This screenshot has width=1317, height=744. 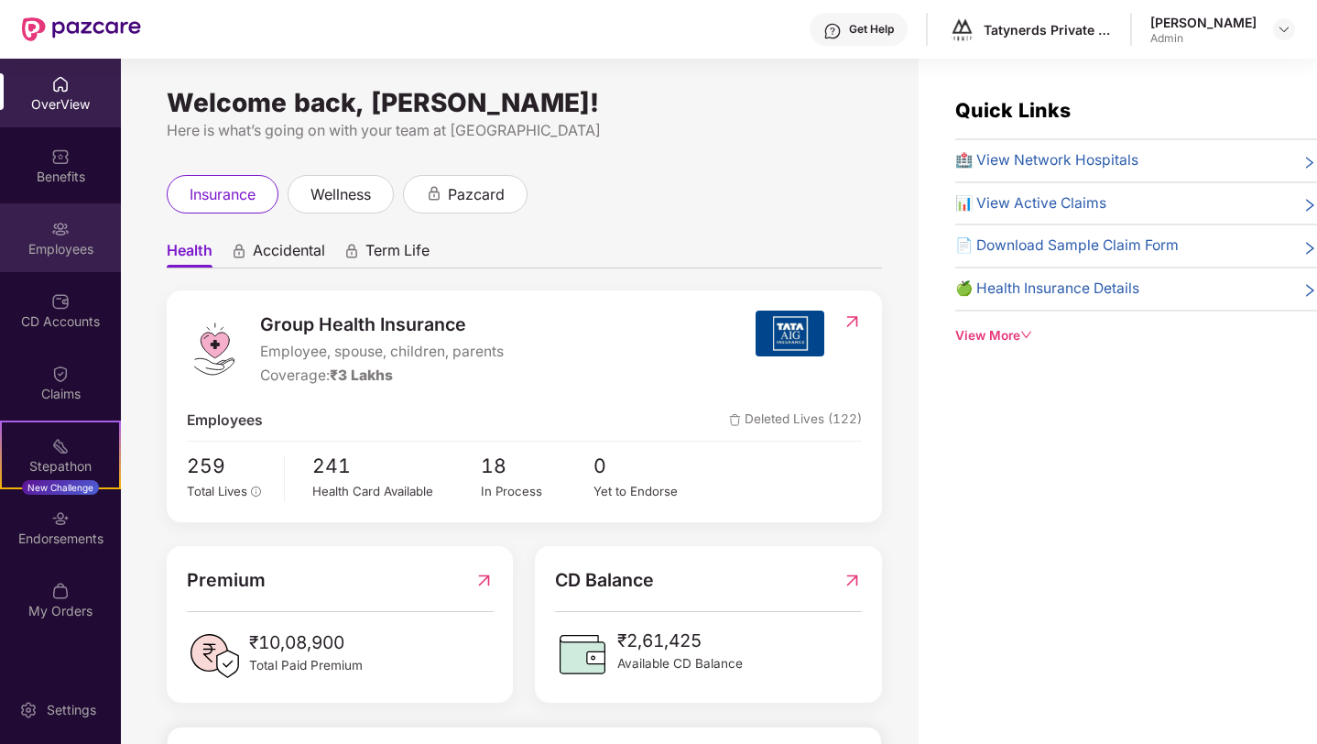 I want to click on span: ₹3 Lakhs, so click(x=361, y=375).